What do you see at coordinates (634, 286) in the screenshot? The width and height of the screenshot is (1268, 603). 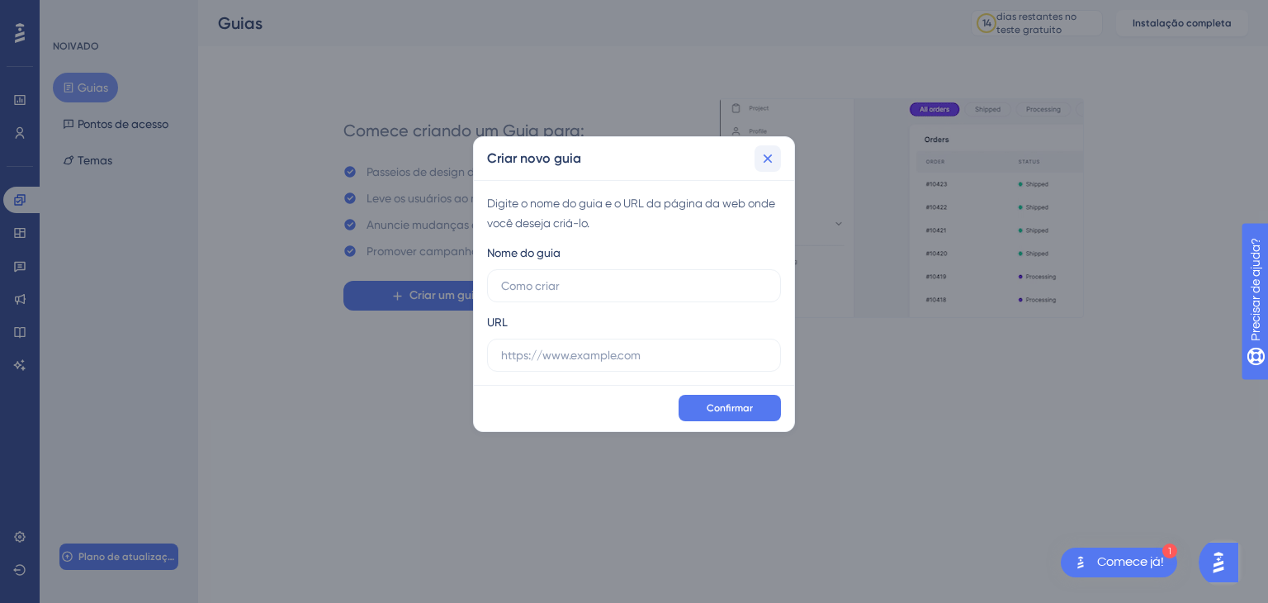 I see `input: Como criar` at bounding box center [634, 286].